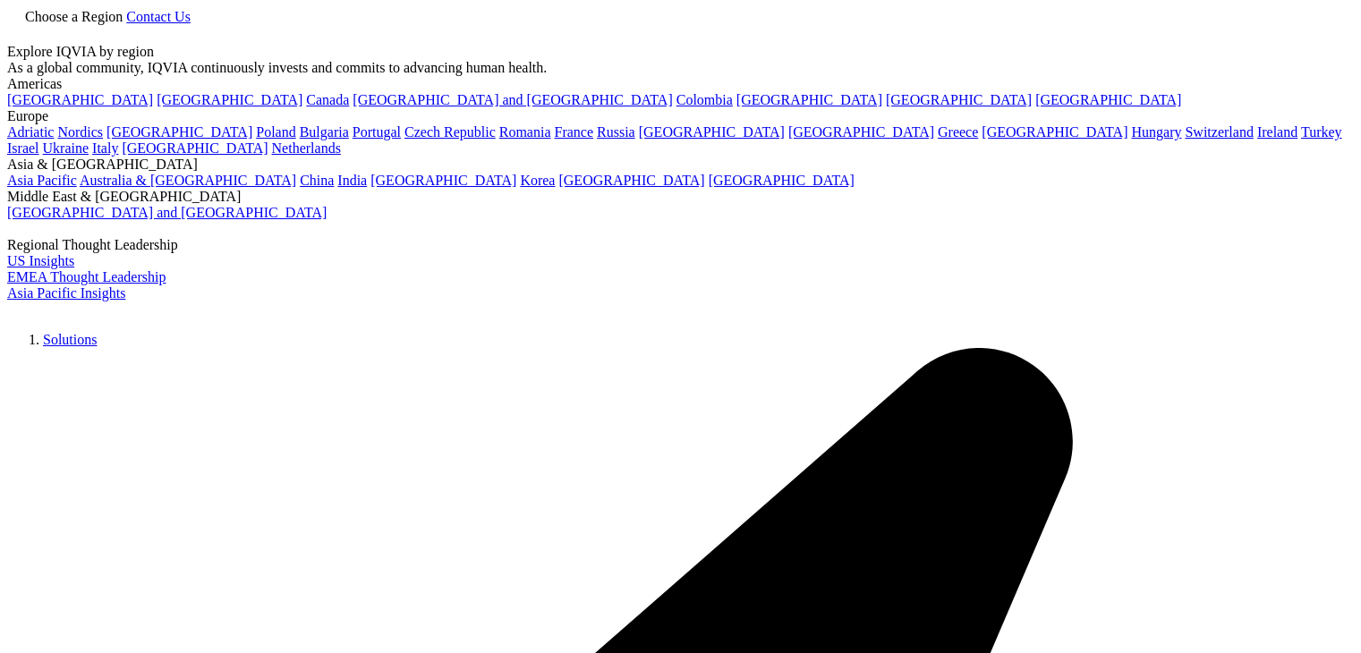 This screenshot has height=653, width=1361. Describe the element at coordinates (306, 148) in the screenshot. I see `a: Netherlands` at that location.